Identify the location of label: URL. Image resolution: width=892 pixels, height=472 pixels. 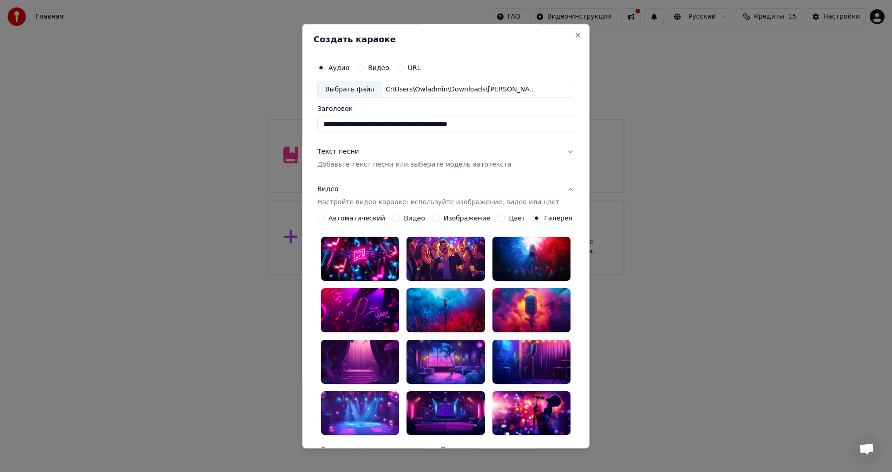
(414, 68).